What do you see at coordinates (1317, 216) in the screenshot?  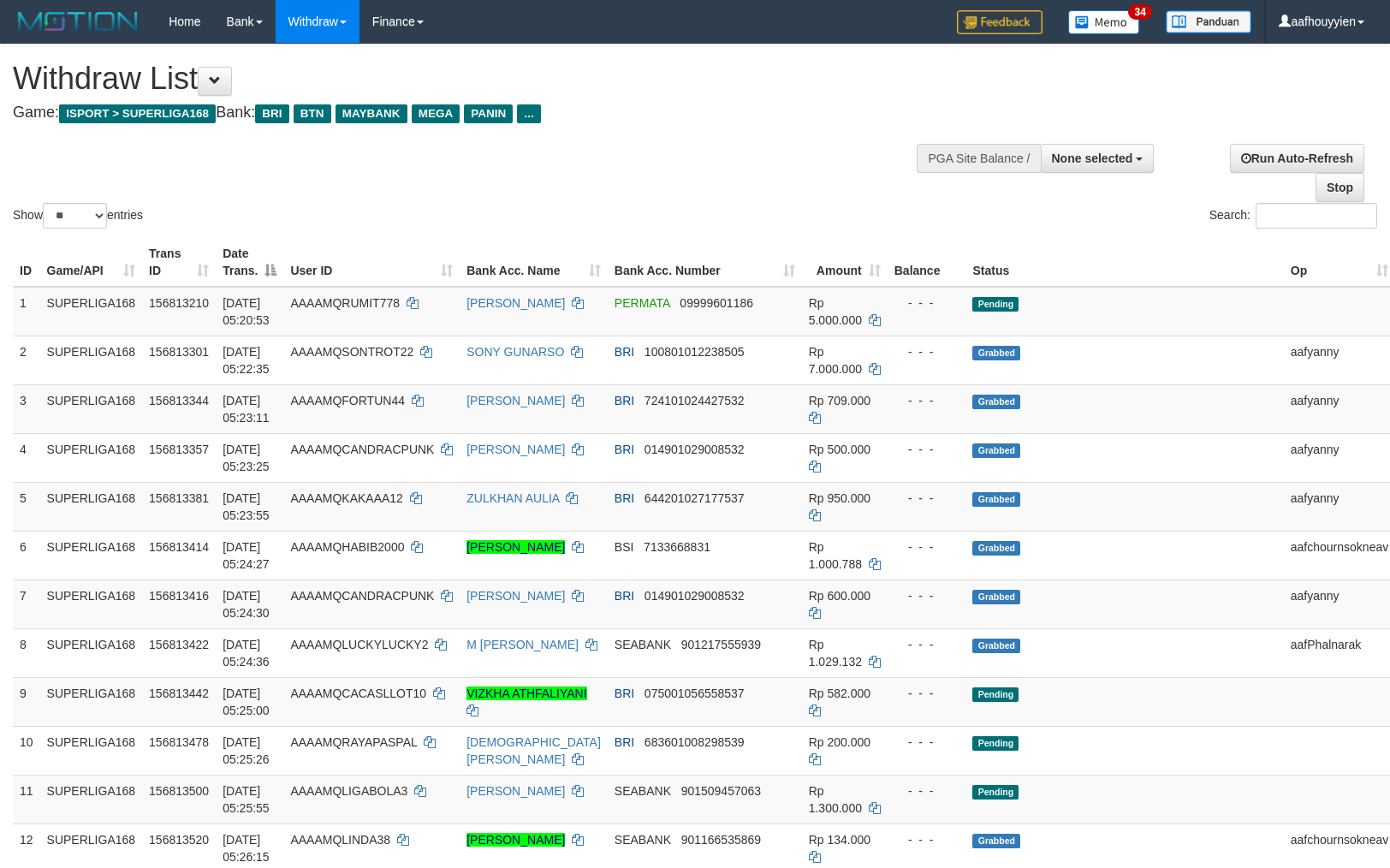 I see `input: Search:` at bounding box center [1317, 216].